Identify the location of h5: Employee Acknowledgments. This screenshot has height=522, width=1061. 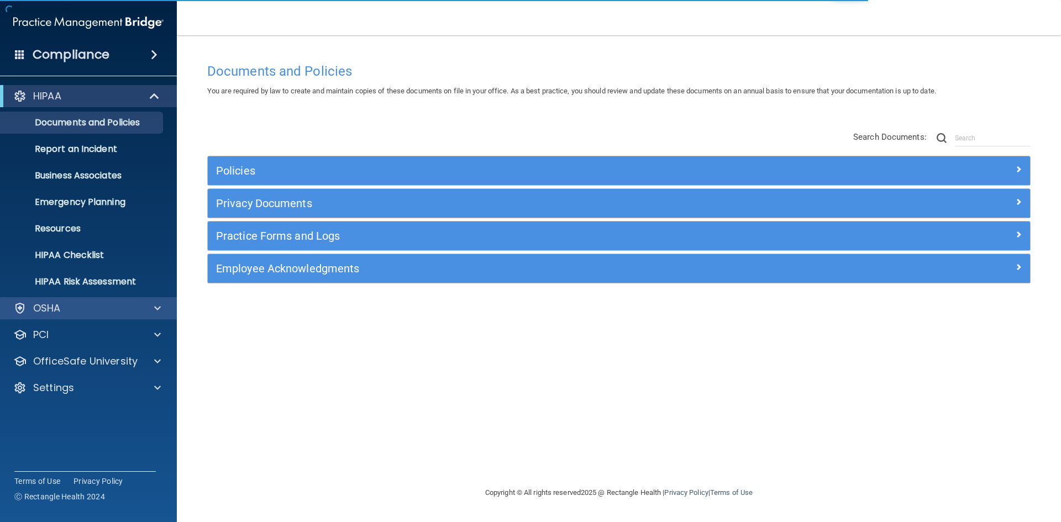
(516, 269).